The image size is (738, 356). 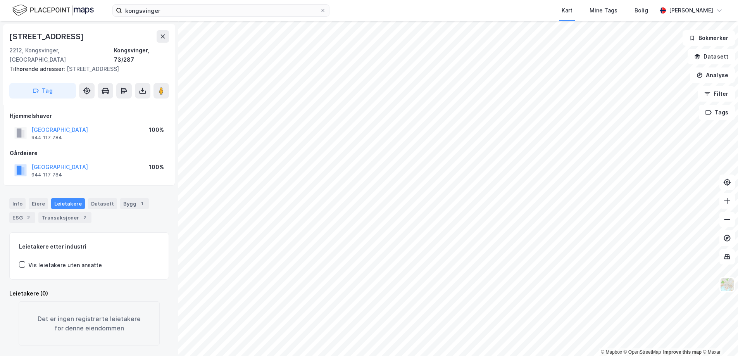 What do you see at coordinates (17, 203) in the screenshot?
I see `div: Info` at bounding box center [17, 203].